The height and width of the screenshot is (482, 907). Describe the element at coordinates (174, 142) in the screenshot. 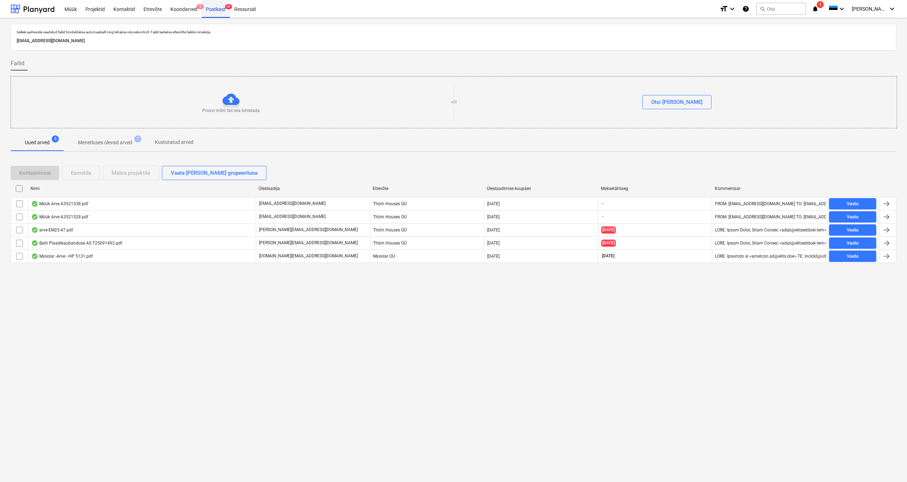

I see `p: Kustutatud arved` at that location.